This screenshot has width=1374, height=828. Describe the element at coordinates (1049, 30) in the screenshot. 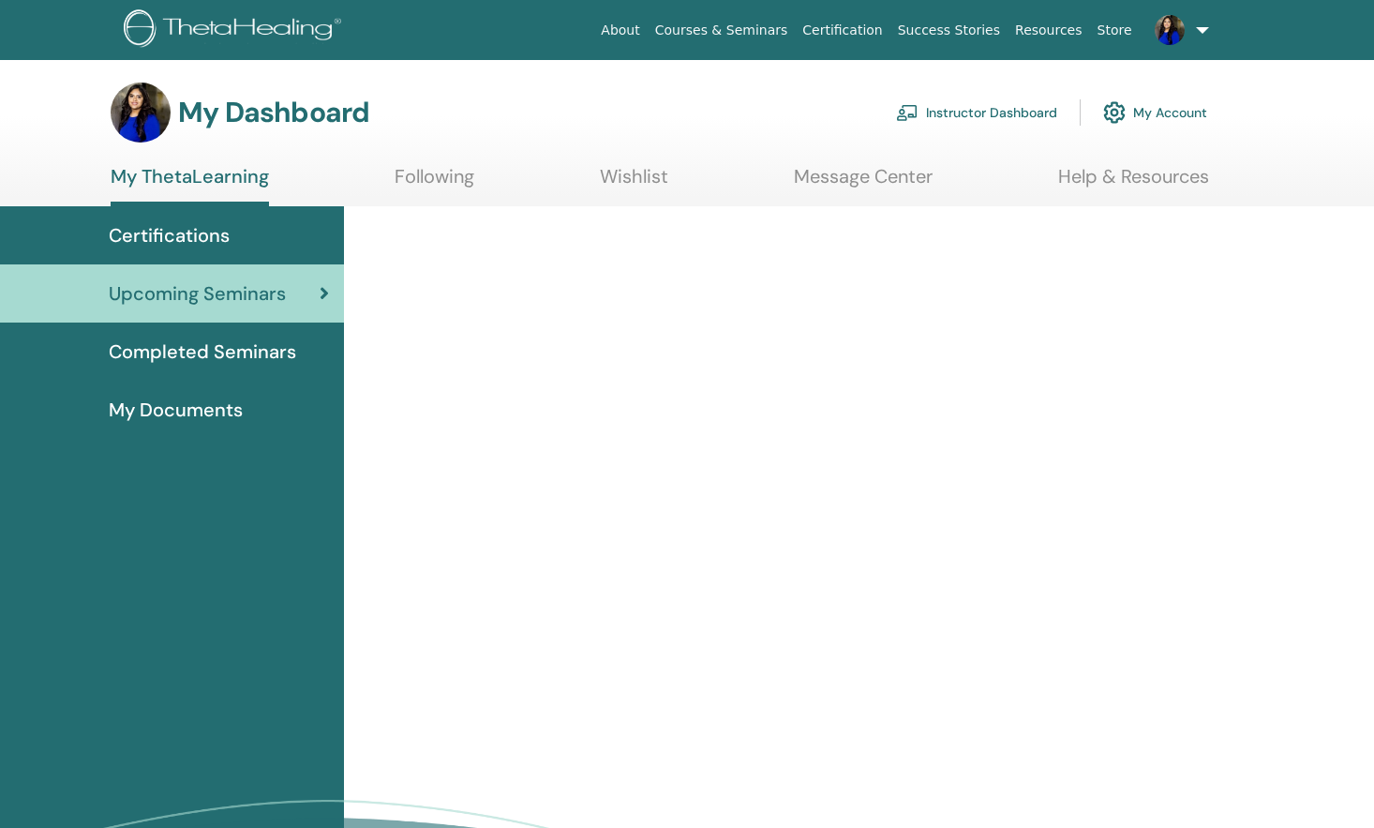

I see `a: Resources` at that location.